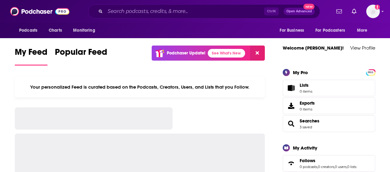  I want to click on span: Logged in as mtraynor, so click(373, 11).